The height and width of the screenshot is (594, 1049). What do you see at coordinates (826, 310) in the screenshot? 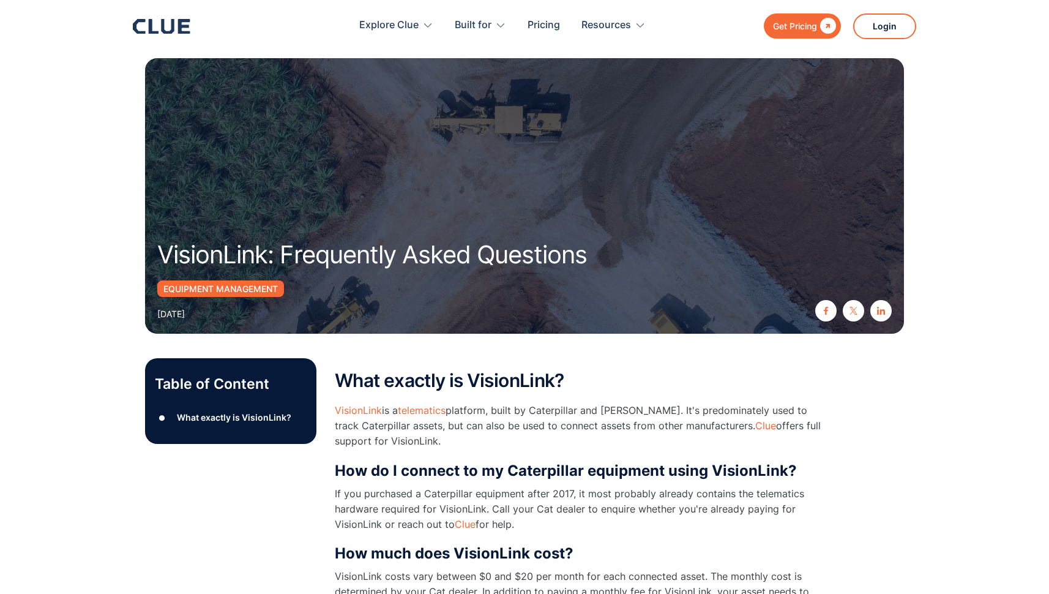
I see `img: facebook icon` at bounding box center [826, 310].